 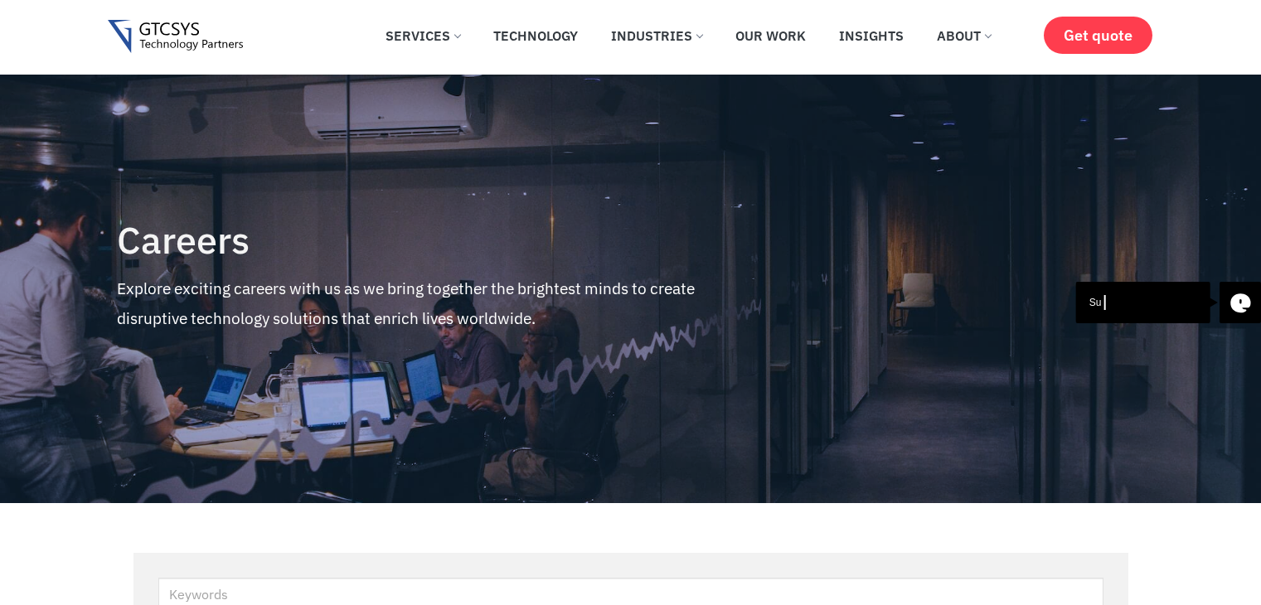 I want to click on a: Services, so click(x=423, y=36).